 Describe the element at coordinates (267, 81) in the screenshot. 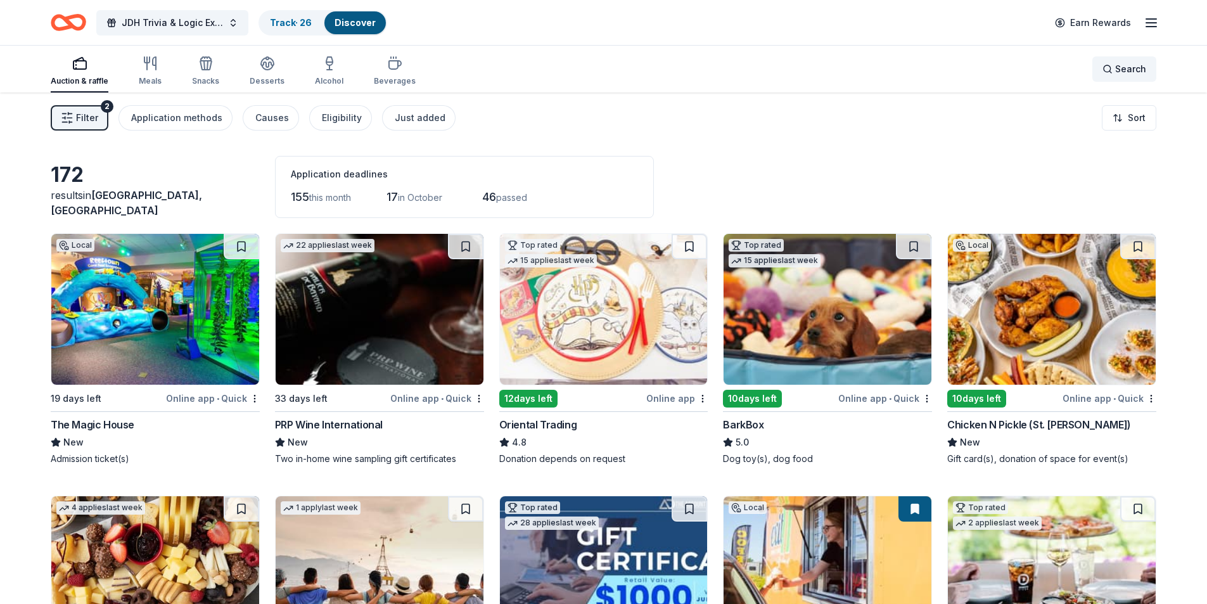

I see `div: Desserts` at that location.